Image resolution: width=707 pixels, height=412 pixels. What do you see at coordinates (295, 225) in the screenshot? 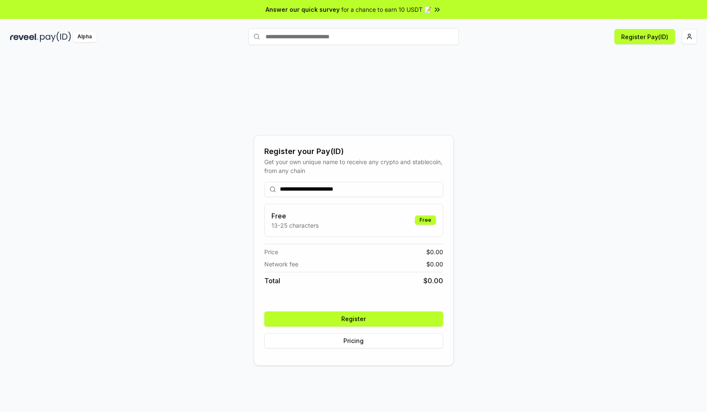
I see `p: 13-25 characters` at bounding box center [295, 225].